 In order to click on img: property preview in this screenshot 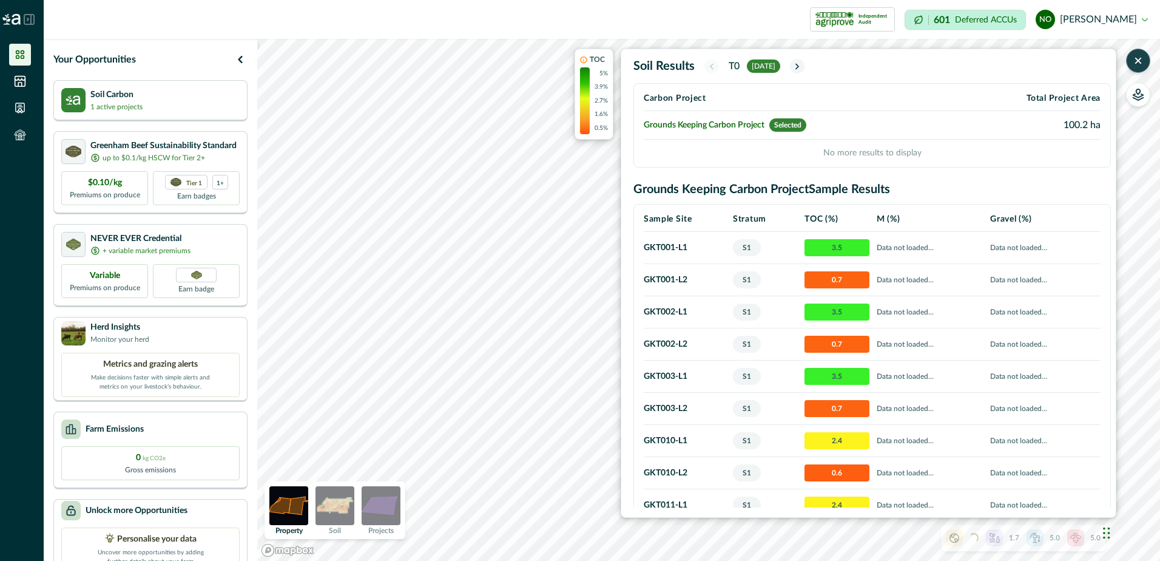, I will do `click(289, 506)`.